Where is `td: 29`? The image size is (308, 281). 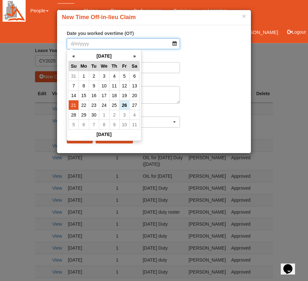
td: 29 is located at coordinates (84, 115).